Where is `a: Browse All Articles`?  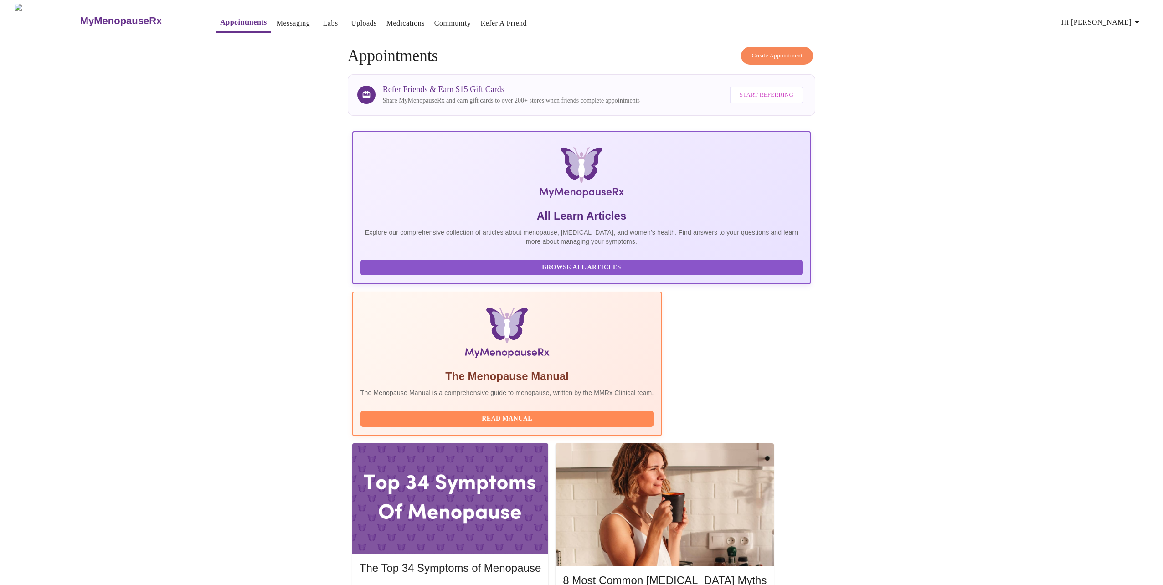 a: Browse All Articles is located at coordinates (583, 267).